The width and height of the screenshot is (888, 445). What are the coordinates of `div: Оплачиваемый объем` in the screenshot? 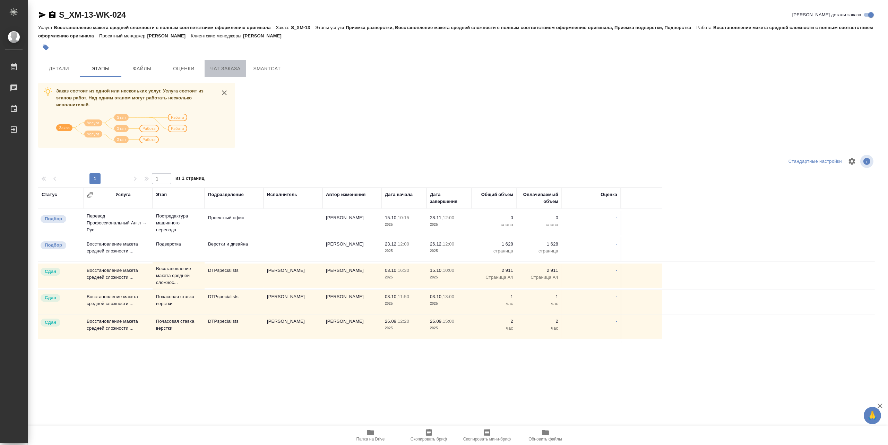 It's located at (539, 198).